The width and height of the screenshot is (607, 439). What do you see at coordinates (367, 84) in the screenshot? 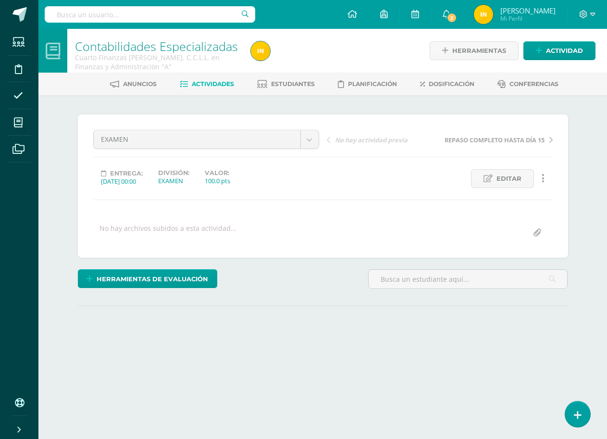
I see `a: Planificación` at bounding box center [367, 84].